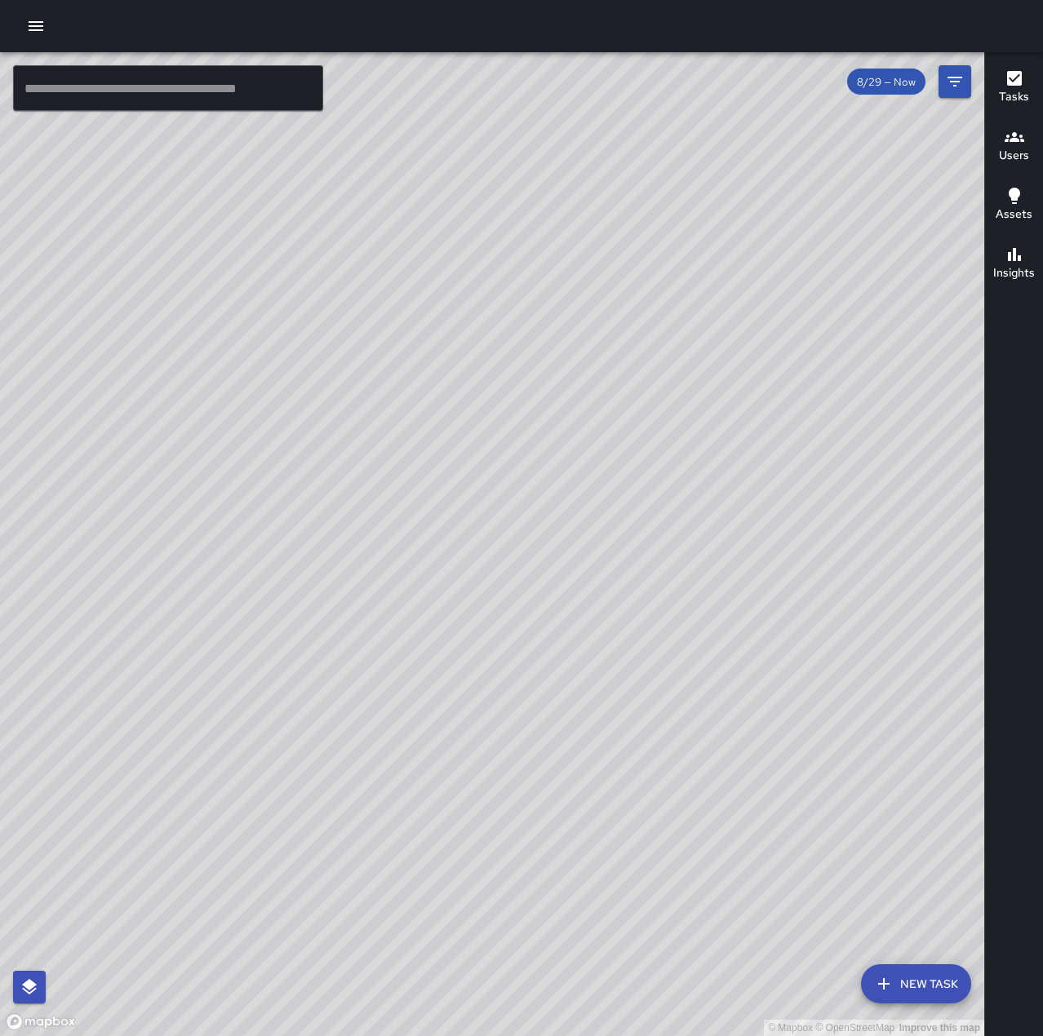 This screenshot has width=1043, height=1036. Describe the element at coordinates (1013, 147) in the screenshot. I see `button: Users` at that location.